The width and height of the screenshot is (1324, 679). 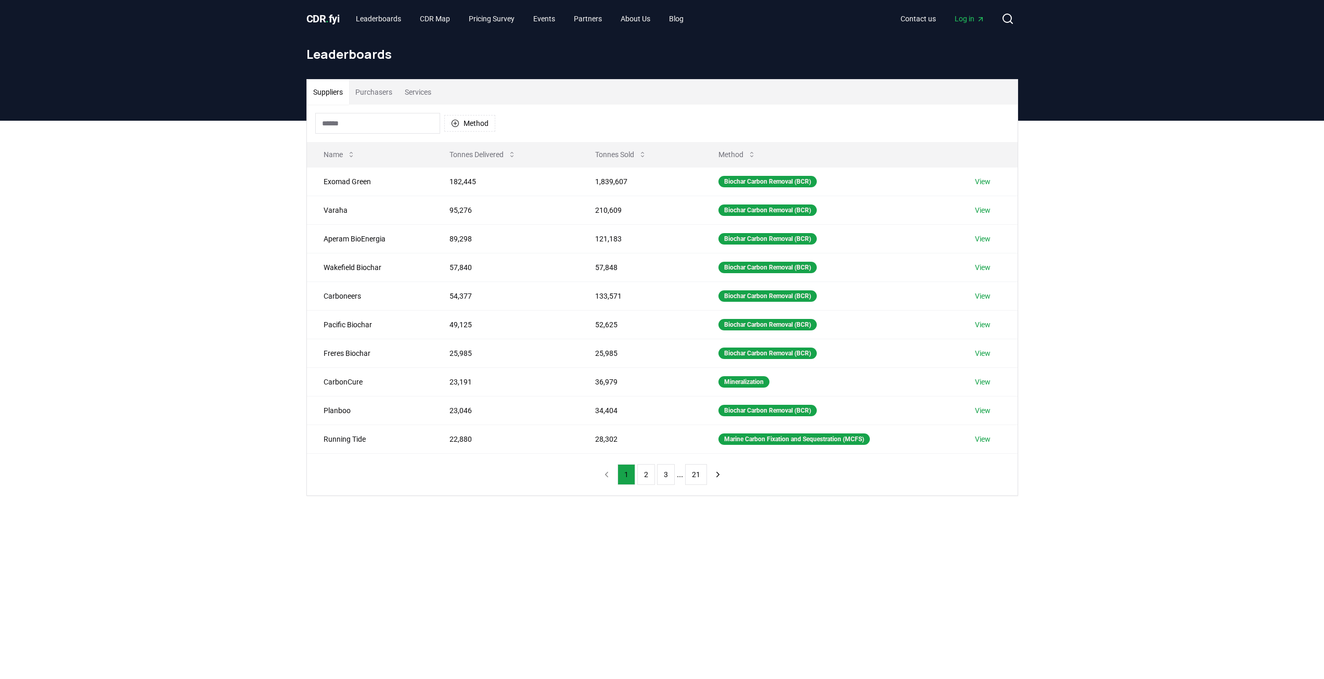 What do you see at coordinates (646, 475) in the screenshot?
I see `button: 2` at bounding box center [646, 475].